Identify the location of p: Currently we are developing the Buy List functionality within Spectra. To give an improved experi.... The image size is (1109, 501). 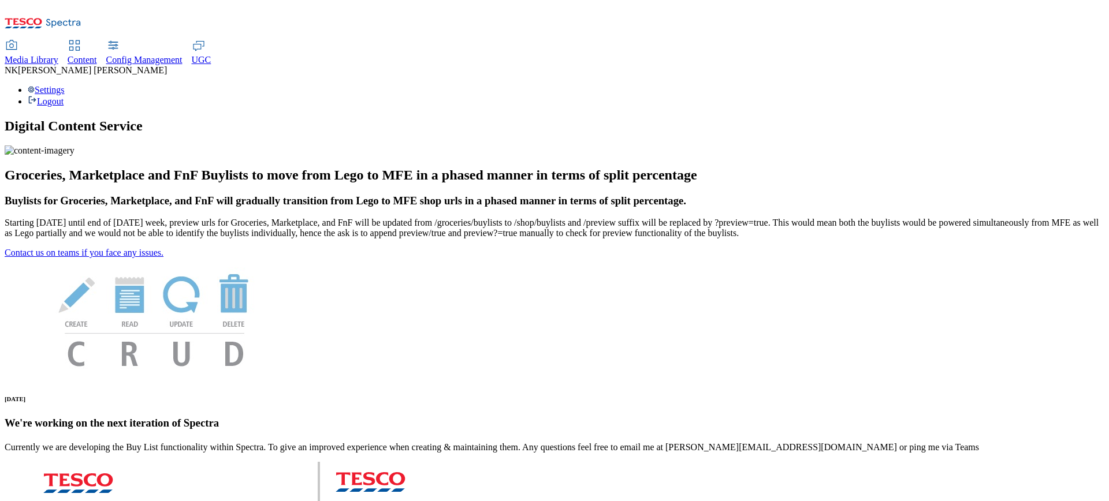
(555, 448).